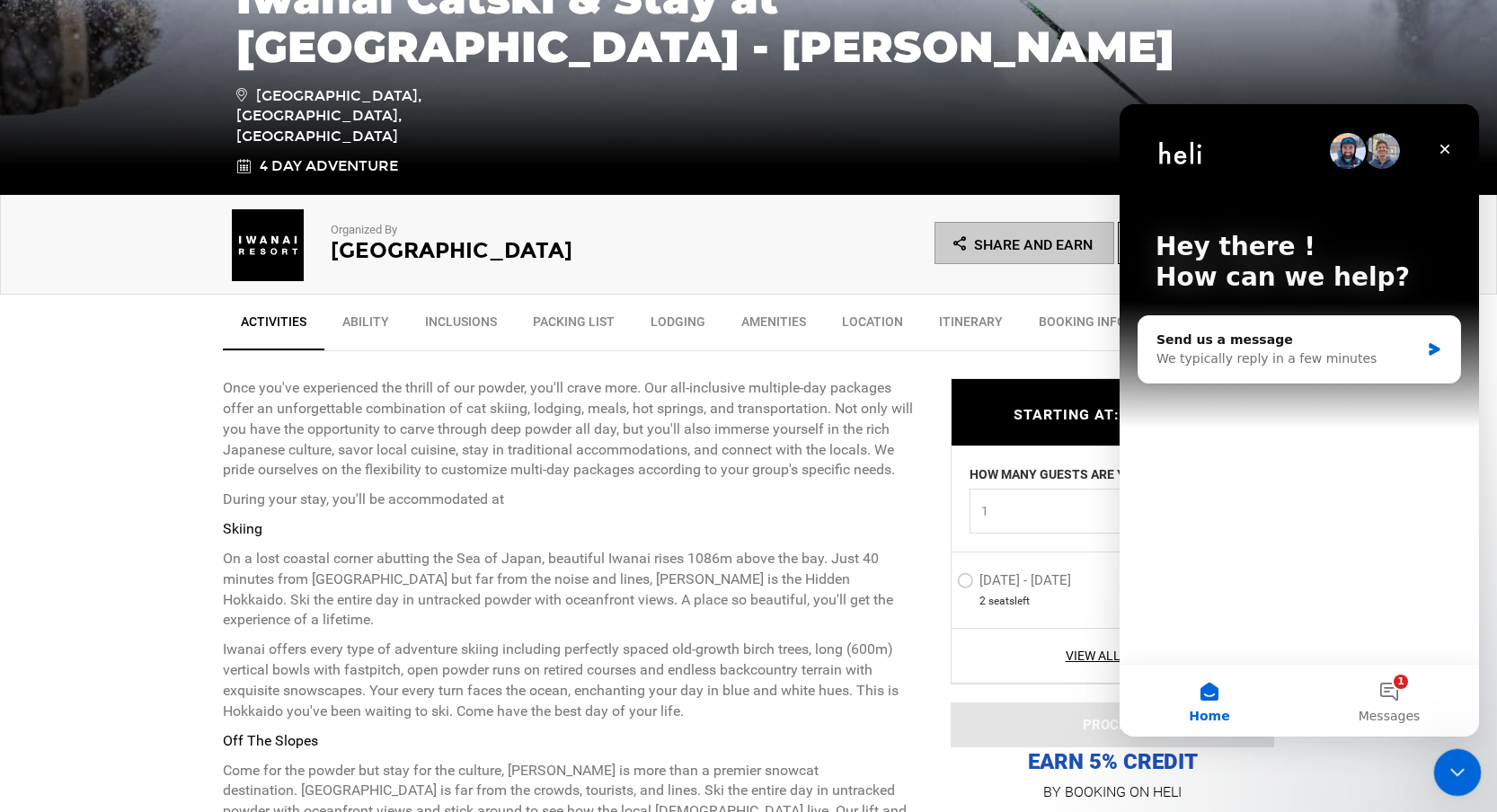 This screenshot has width=1497, height=812. What do you see at coordinates (329, 166) in the screenshot?
I see `span: 4 Day Adventure` at bounding box center [329, 166].